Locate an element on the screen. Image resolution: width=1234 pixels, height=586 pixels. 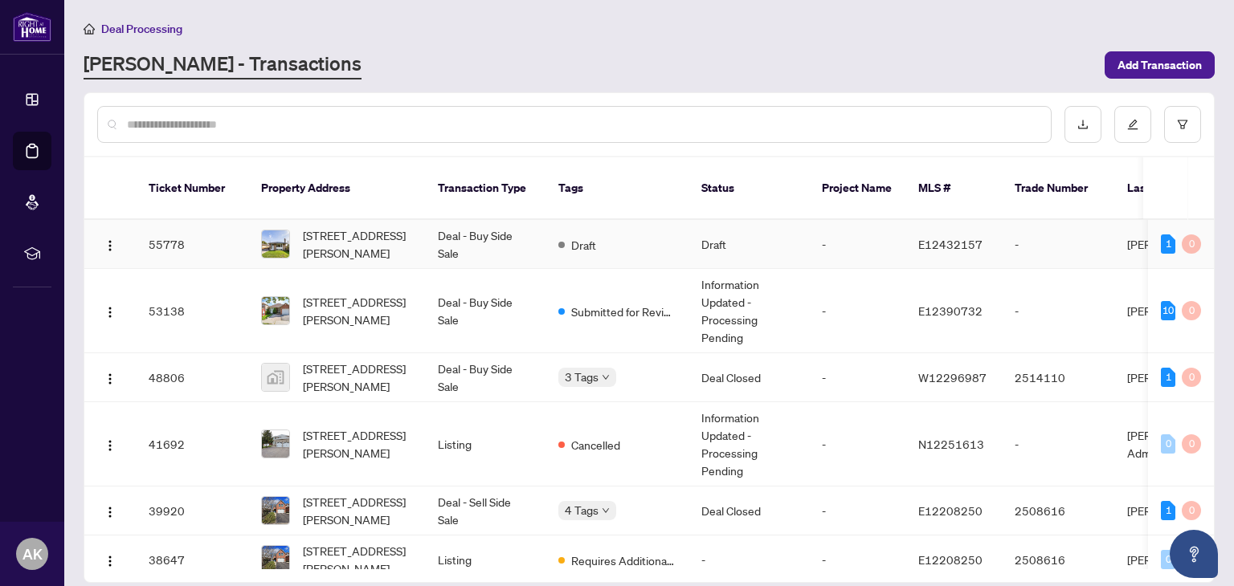
td: 2514110 is located at coordinates (1058, 378).